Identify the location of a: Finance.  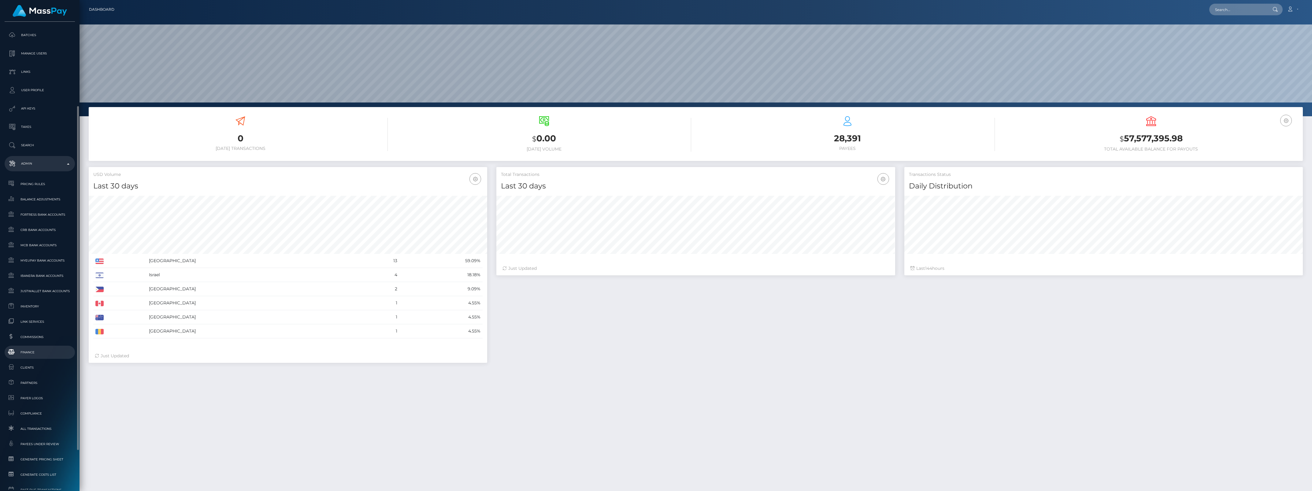
(40, 352).